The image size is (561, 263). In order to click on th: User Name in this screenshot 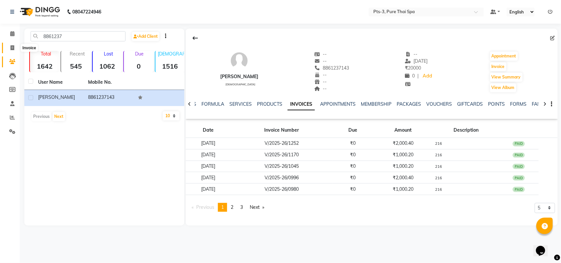, I will do `click(59, 82)`.